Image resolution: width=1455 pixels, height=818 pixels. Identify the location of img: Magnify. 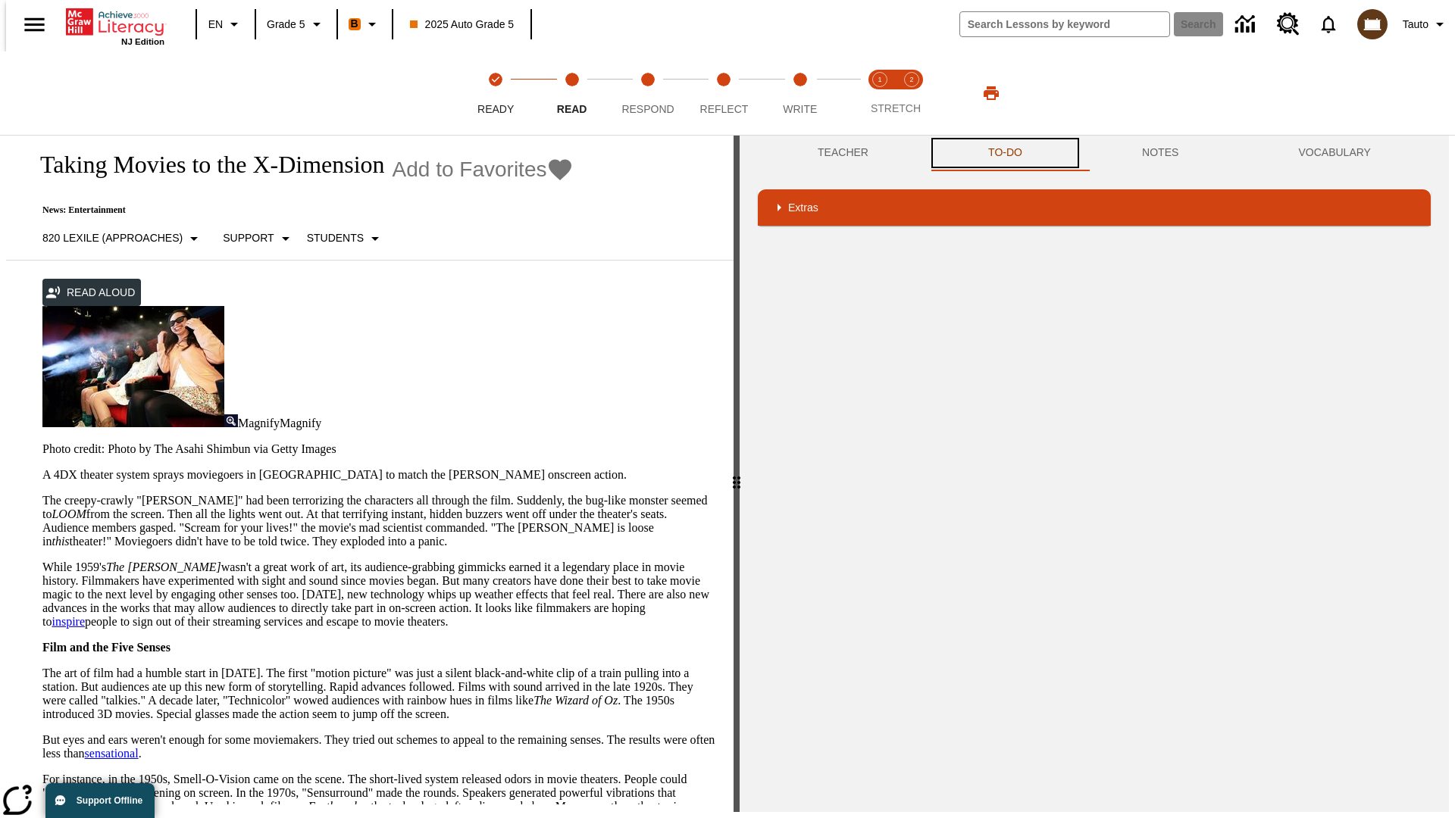
(231, 420).